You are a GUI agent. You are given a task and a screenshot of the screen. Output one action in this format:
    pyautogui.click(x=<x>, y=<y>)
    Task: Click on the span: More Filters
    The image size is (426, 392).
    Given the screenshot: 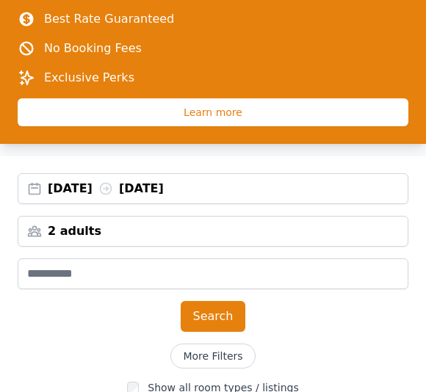 What is the action you would take?
    pyautogui.click(x=212, y=356)
    